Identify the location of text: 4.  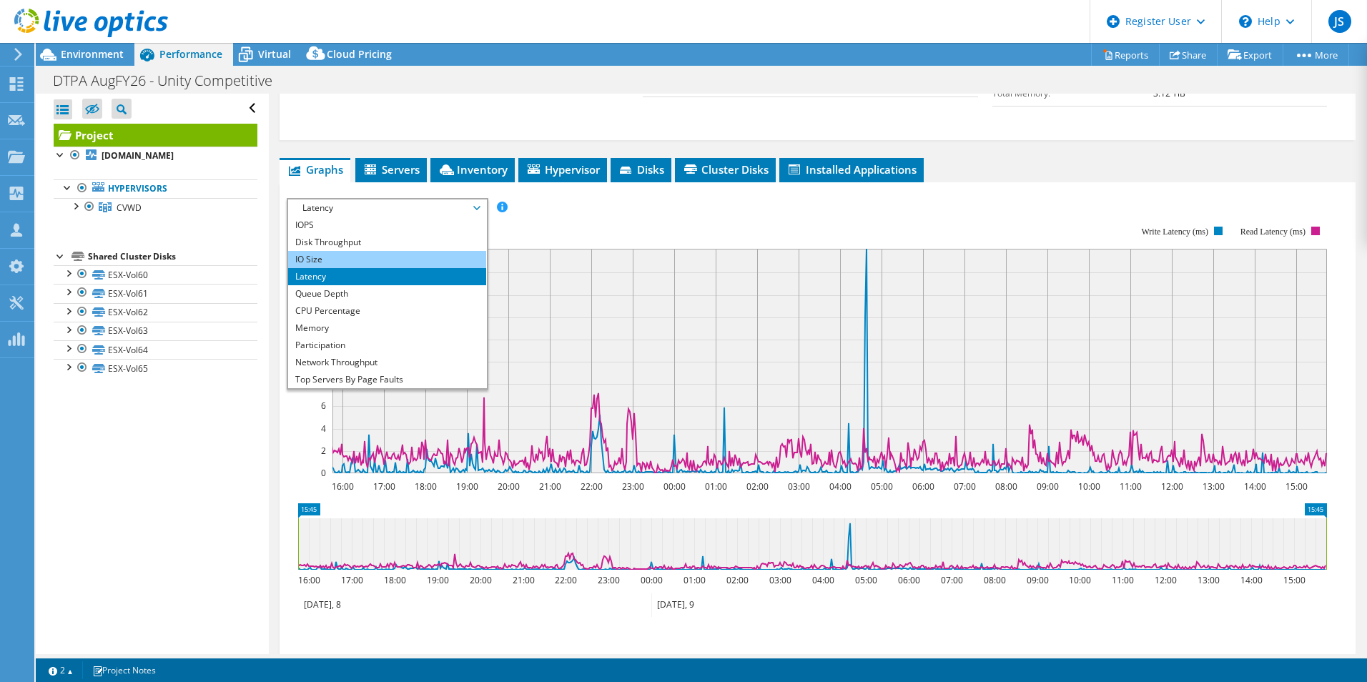
(323, 428).